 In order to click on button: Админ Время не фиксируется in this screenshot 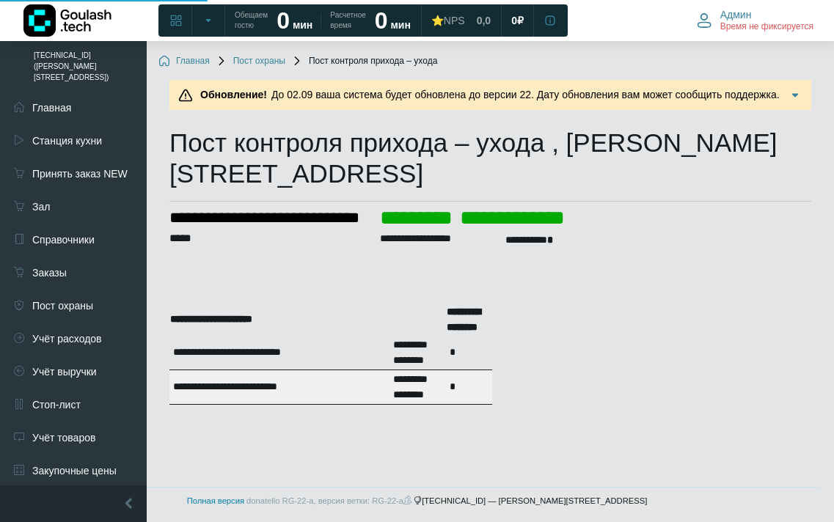, I will do `click(755, 21)`.